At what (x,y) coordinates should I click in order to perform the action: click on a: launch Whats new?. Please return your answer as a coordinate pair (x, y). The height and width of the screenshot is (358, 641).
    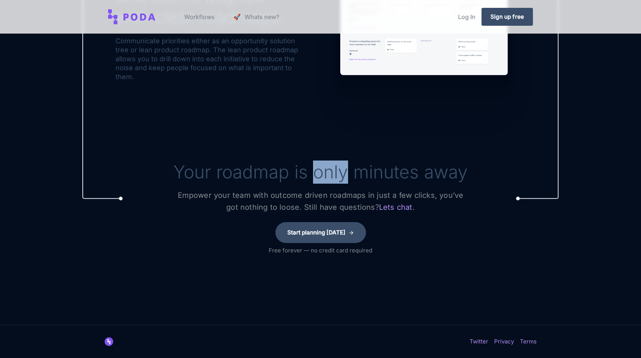
    Looking at the image, I should click on (256, 17).